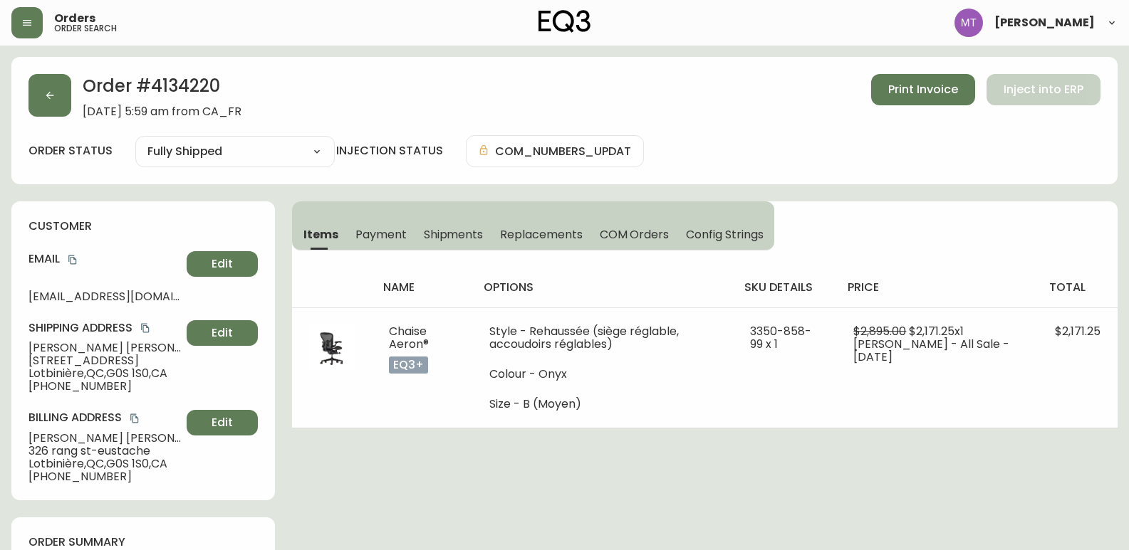  Describe the element at coordinates (381, 234) in the screenshot. I see `span: Payment` at that location.